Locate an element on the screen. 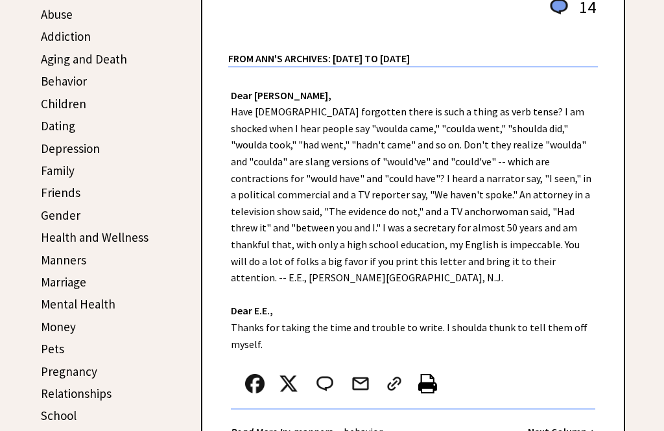 The image size is (664, 431). a: Mental Health is located at coordinates (78, 304).